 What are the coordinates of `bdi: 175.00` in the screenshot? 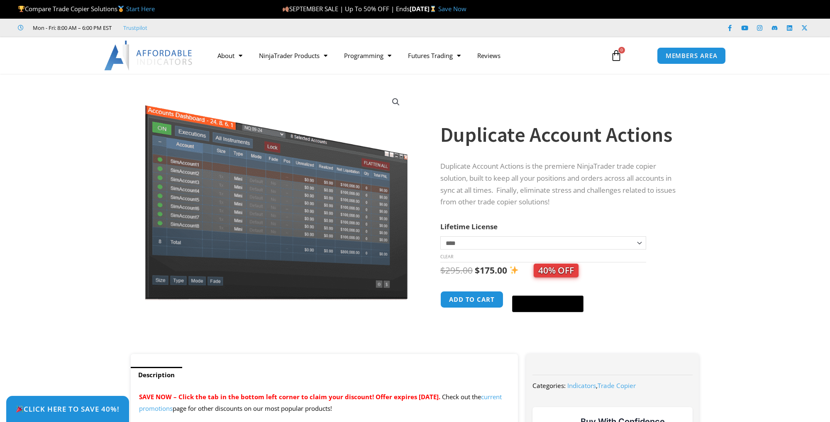 It's located at (491, 270).